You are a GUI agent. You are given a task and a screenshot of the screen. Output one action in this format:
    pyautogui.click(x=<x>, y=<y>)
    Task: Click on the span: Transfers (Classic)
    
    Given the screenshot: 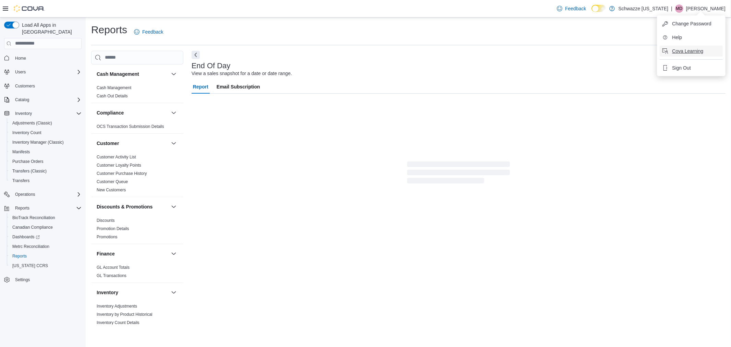 What is the action you would take?
    pyautogui.click(x=46, y=171)
    